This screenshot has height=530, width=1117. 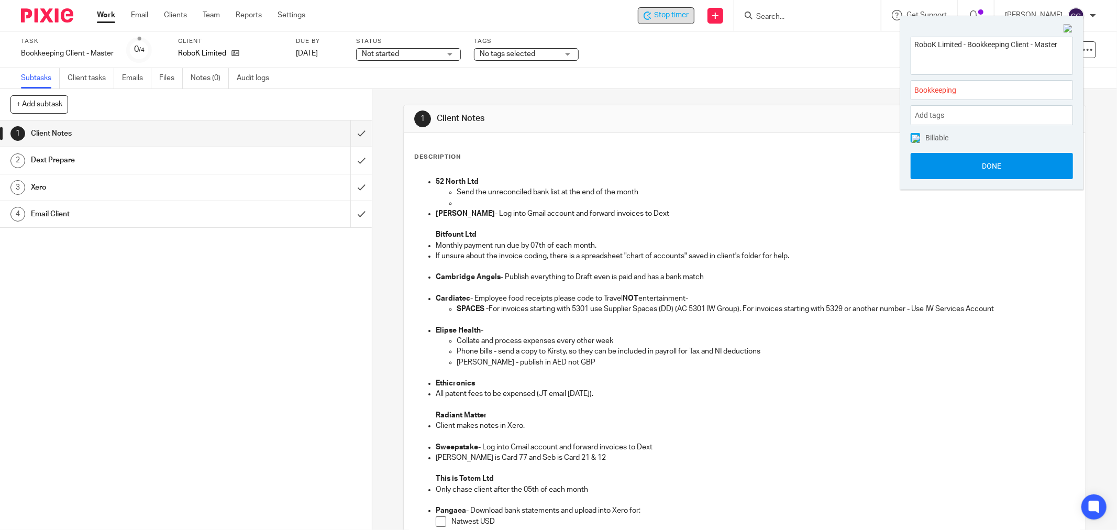 I want to click on span: Billable, so click(x=937, y=138).